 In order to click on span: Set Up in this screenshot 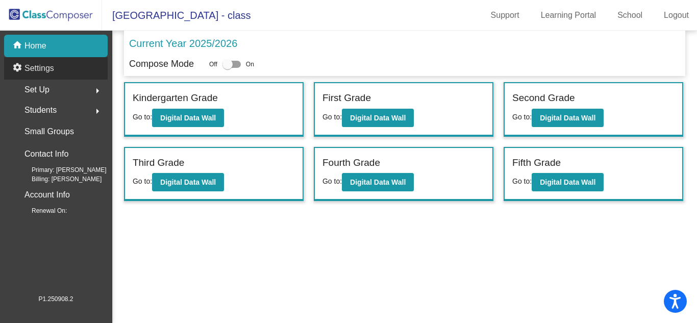, I will do `click(37, 90)`.